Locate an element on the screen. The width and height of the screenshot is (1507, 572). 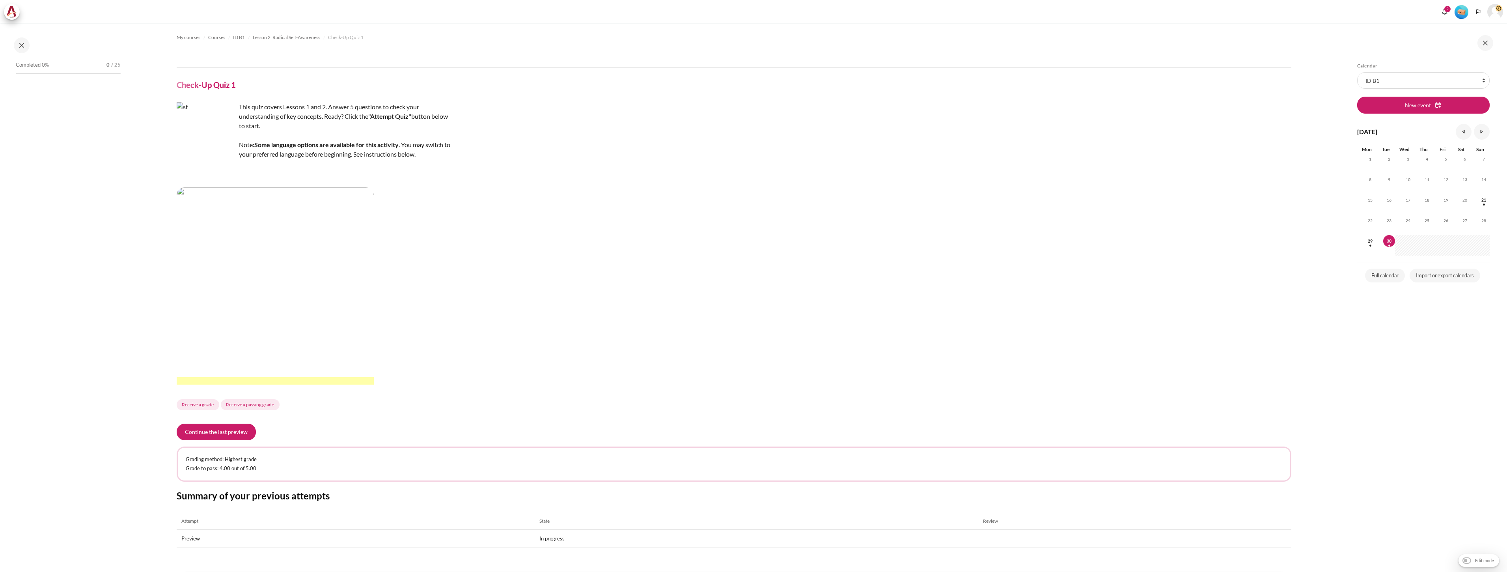
a: Sunday, 21 September events is located at coordinates (1483, 200).